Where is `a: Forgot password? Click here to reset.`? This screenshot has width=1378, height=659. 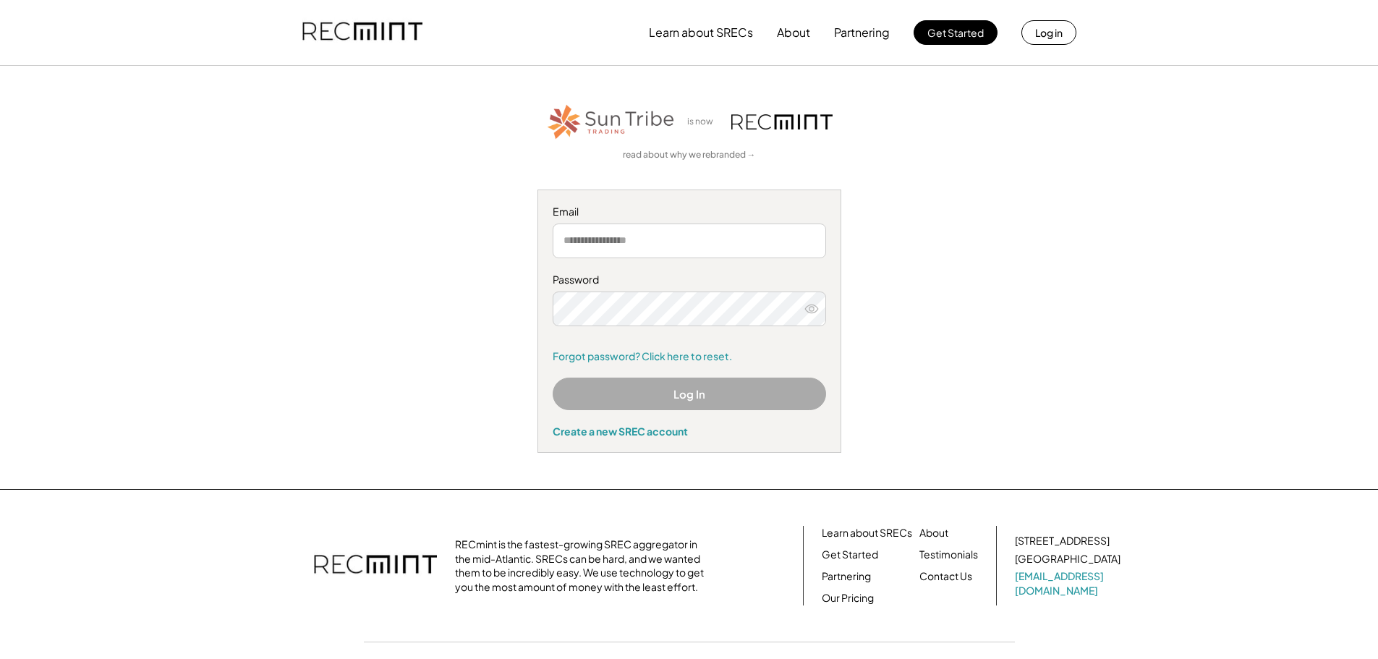
a: Forgot password? Click here to reset. is located at coordinates (689, 357).